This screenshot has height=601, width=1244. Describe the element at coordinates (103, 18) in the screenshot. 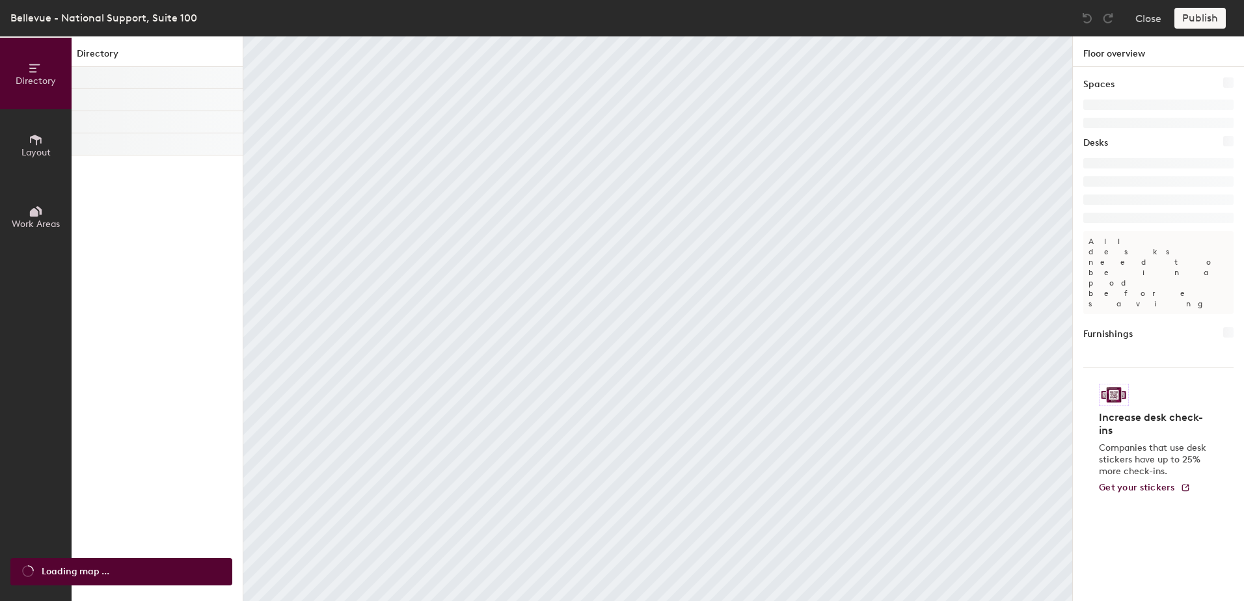

I see `div: Bellevue - National Support, Suite 100` at that location.